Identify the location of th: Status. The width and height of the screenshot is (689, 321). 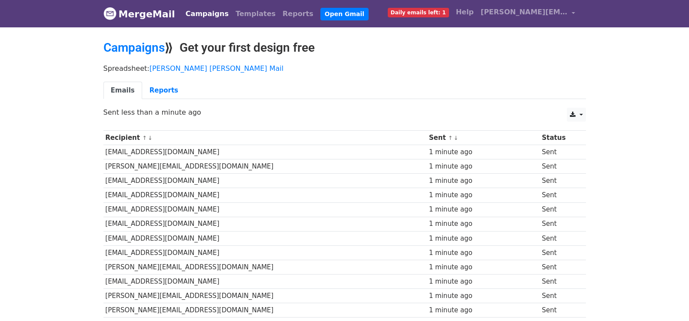
(560, 138).